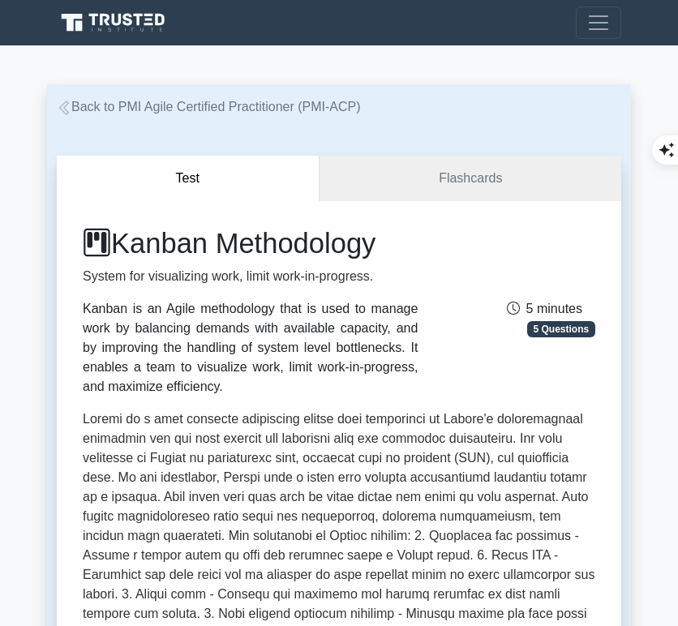 This screenshot has height=626, width=678. Describe the element at coordinates (470, 178) in the screenshot. I see `a: Flashcards` at that location.